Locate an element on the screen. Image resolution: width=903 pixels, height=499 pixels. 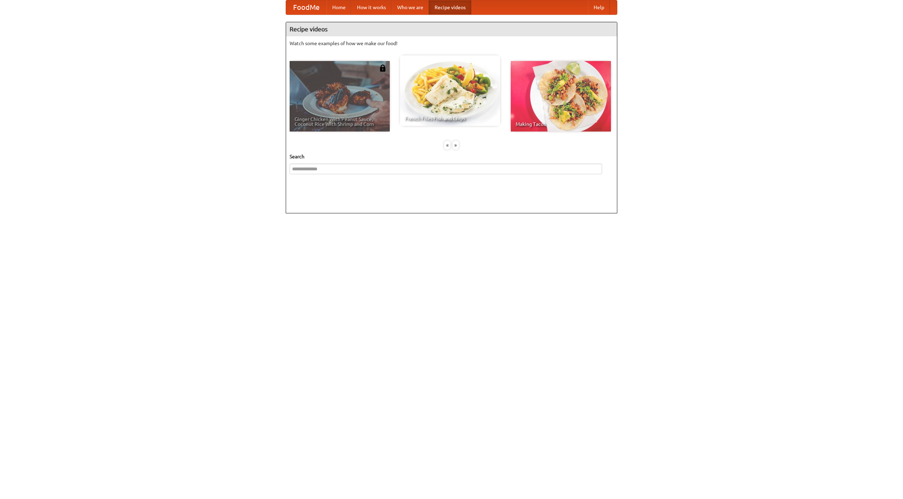
h4: Recipe videos is located at coordinates (451, 29).